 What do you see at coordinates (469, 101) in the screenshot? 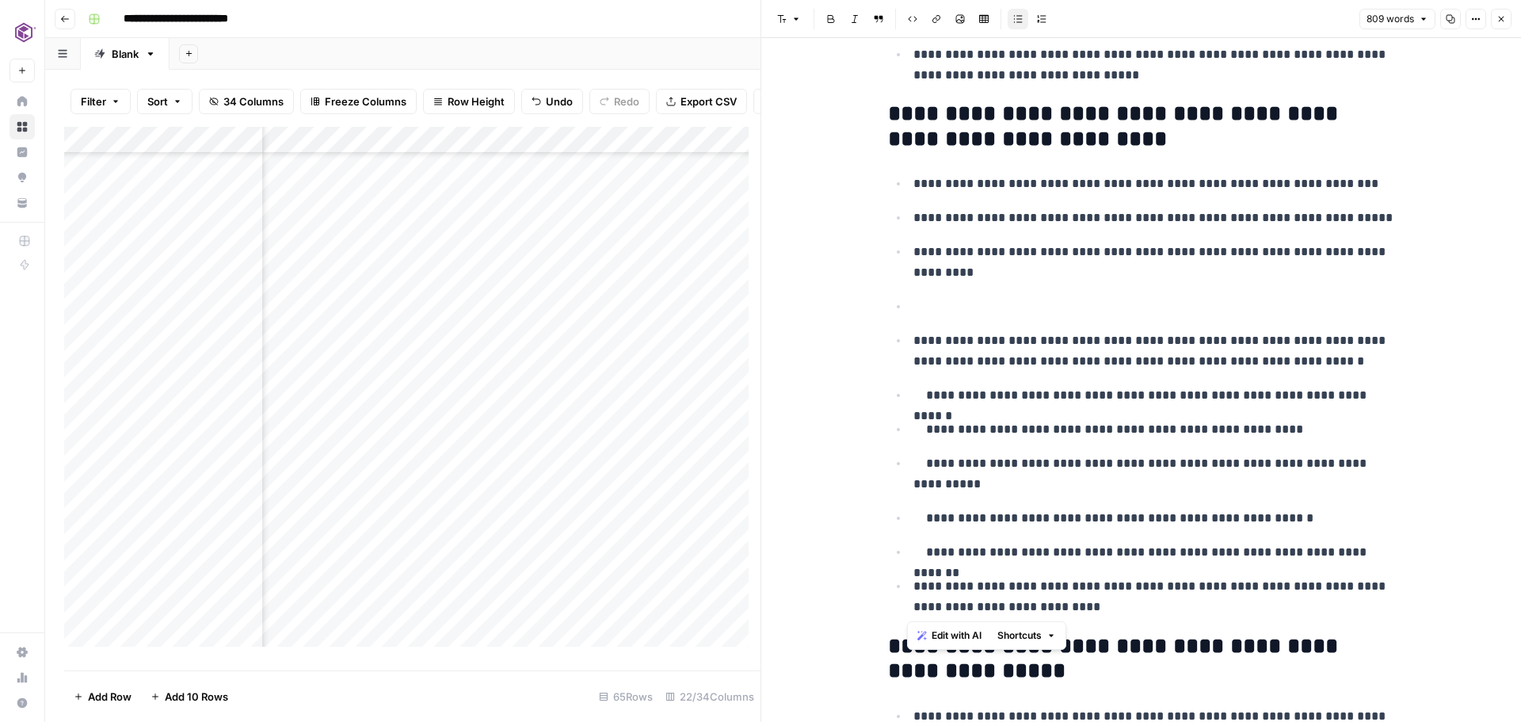
I see `button: Row Height` at bounding box center [469, 101].